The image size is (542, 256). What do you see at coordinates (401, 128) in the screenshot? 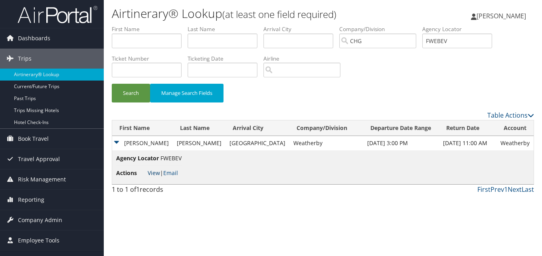
I see `th: Departure Date Range: activate to sort column ascending` at bounding box center [401, 128].